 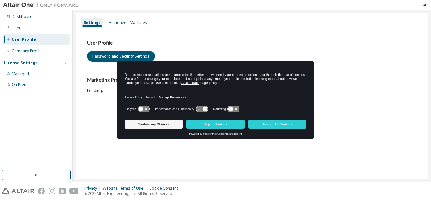 What do you see at coordinates (62, 191) in the screenshot?
I see `img: linkedin.svg` at bounding box center [62, 191].